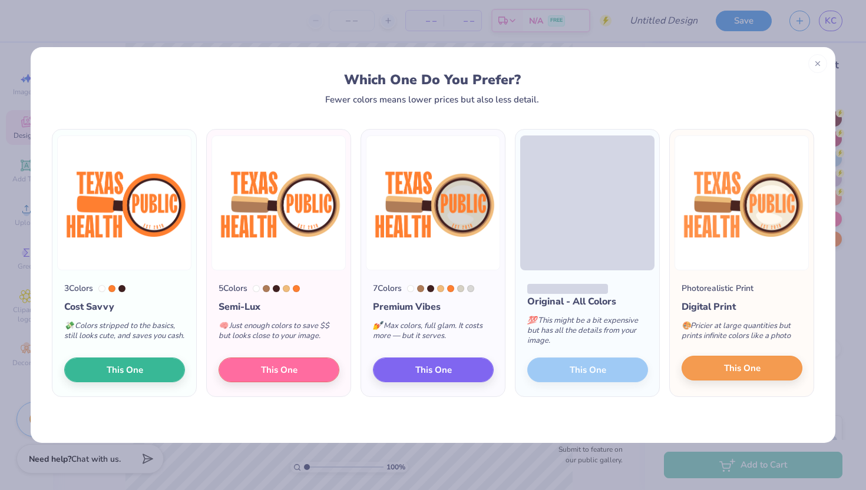 The image size is (866, 490). What do you see at coordinates (433, 203) in the screenshot?
I see `img: 7 color option` at bounding box center [433, 203].